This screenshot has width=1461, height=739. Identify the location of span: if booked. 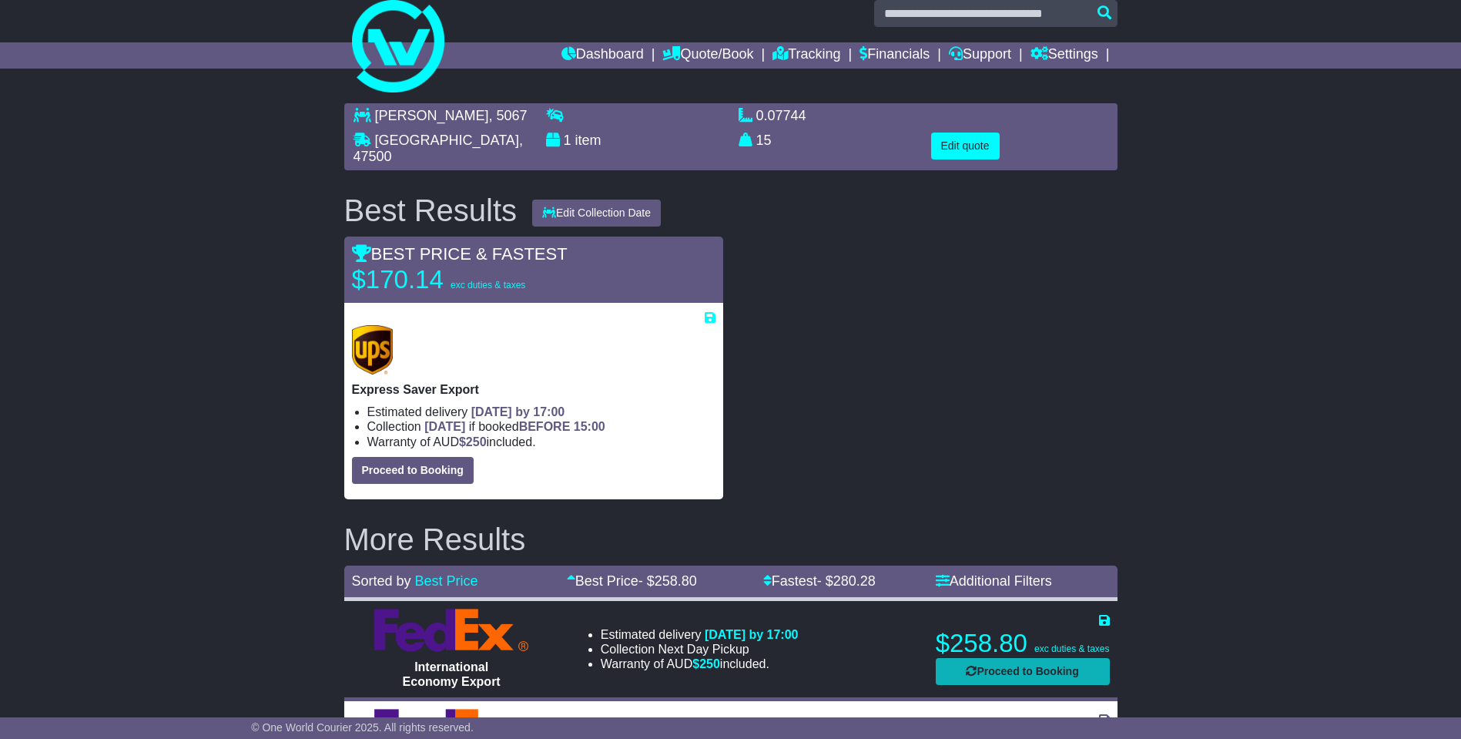
(515, 426).